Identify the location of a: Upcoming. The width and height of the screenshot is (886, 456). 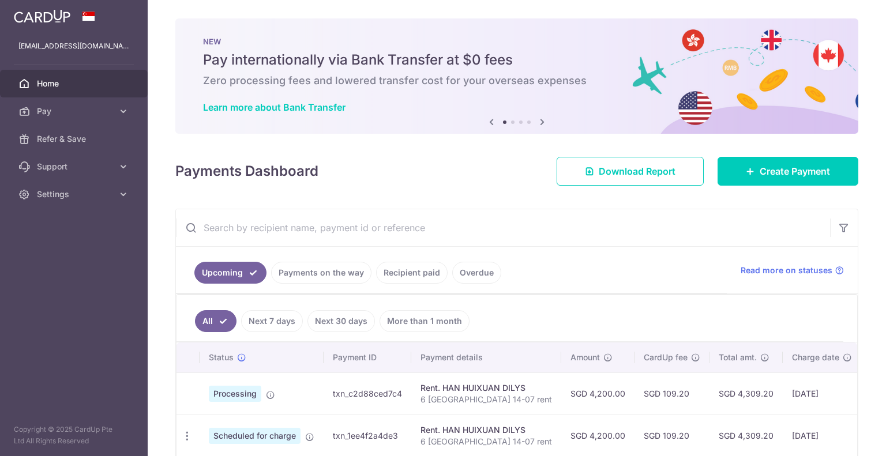
(230, 273).